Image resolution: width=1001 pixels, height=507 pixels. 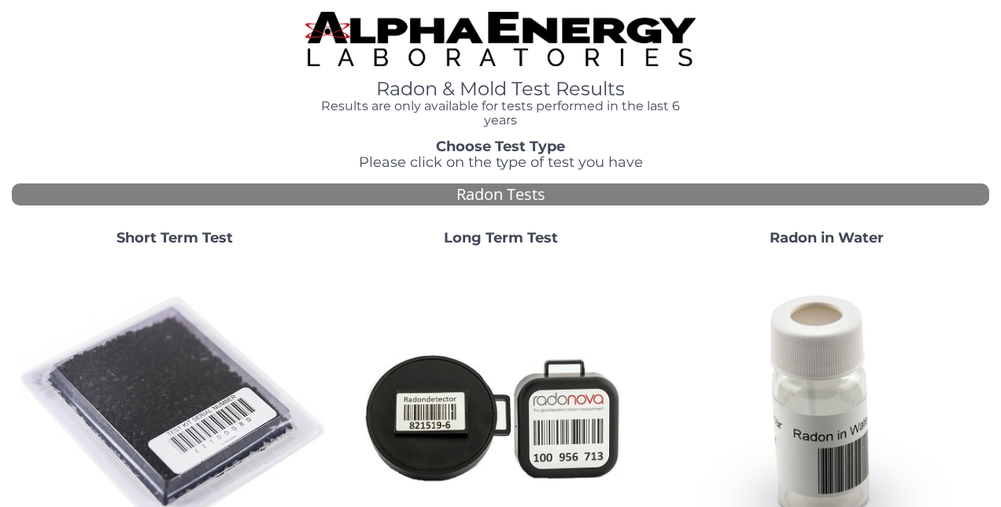 I want to click on span: Please click on the type of test you have, so click(x=500, y=162).